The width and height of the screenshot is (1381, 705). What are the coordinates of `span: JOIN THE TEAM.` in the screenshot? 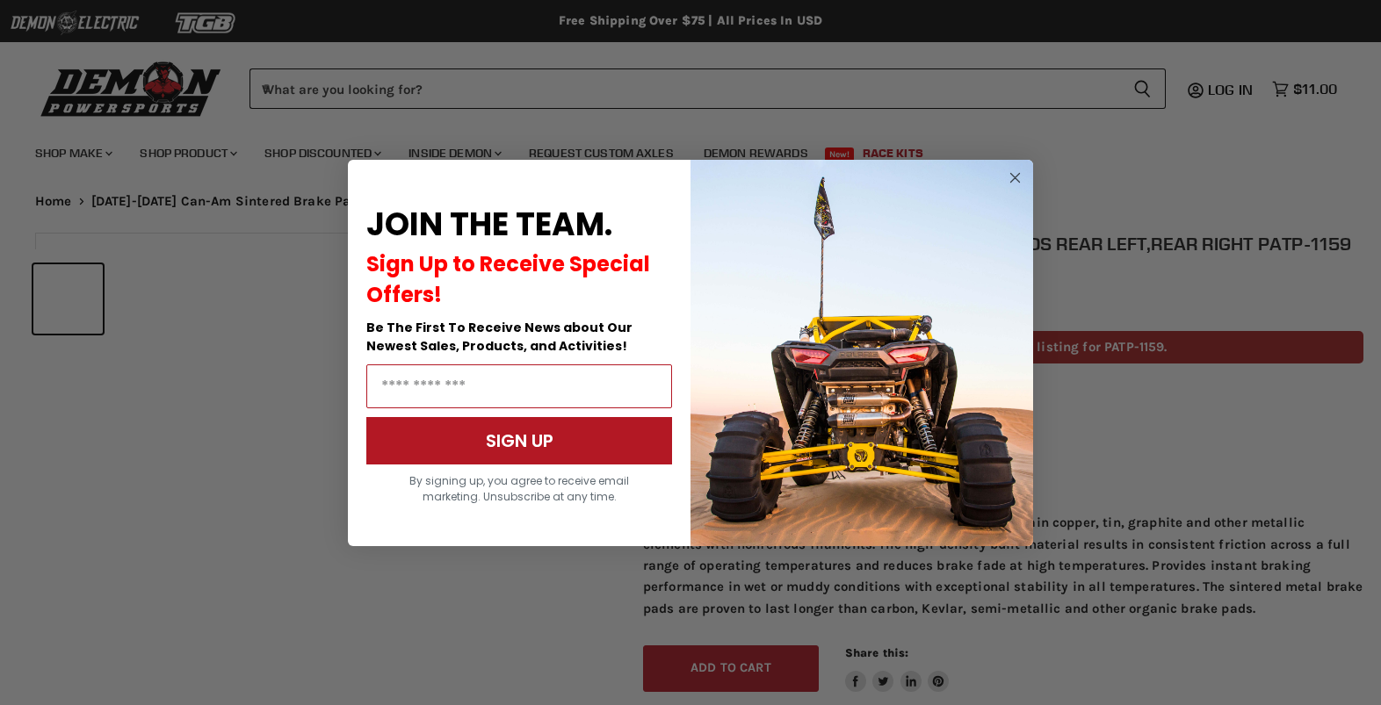 It's located at (489, 224).